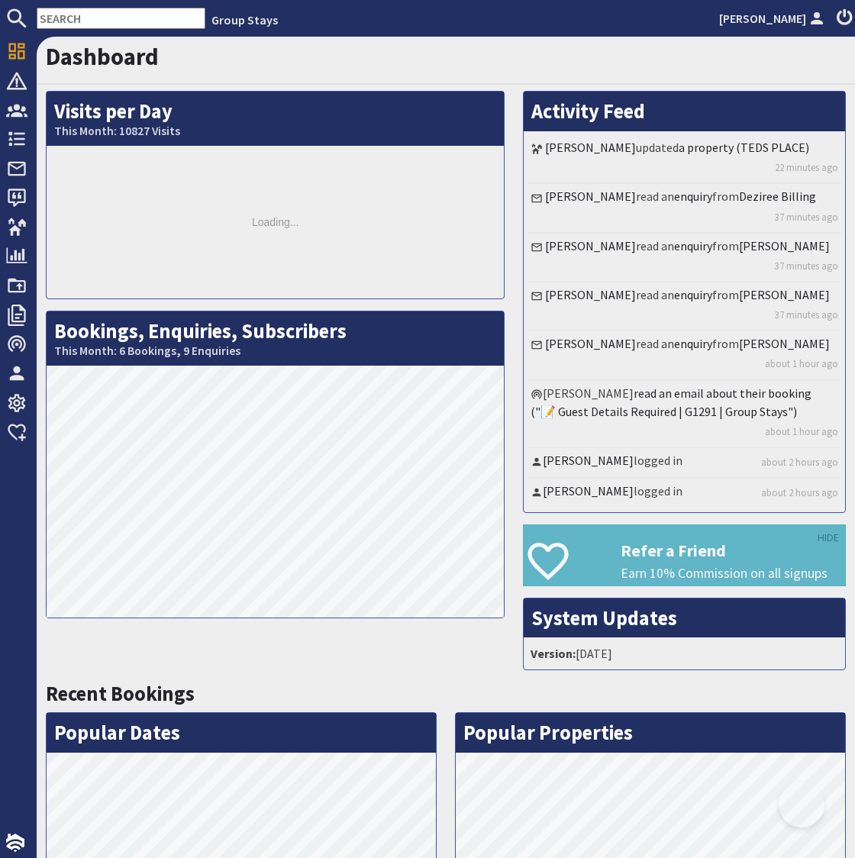 This screenshot has width=855, height=858. Describe the element at coordinates (743, 147) in the screenshot. I see `a: a property (TEDS PLACE)` at that location.